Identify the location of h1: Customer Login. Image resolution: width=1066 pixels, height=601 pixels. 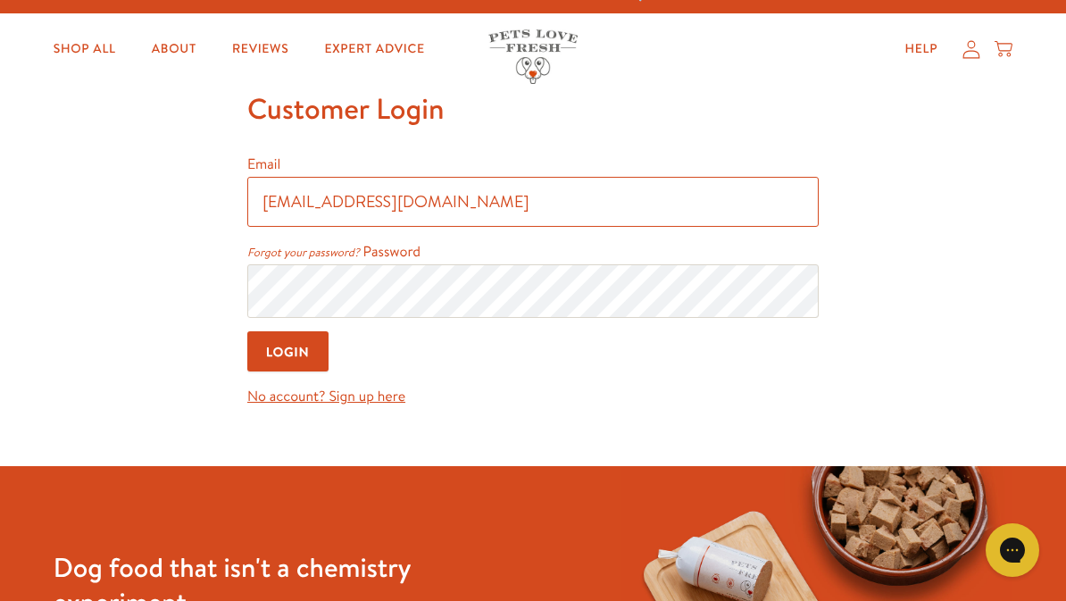
(533, 109).